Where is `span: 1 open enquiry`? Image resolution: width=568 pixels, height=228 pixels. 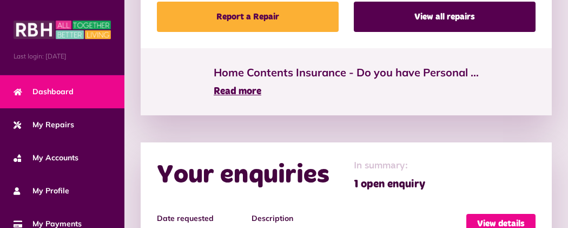 span: 1 open enquiry is located at coordinates (389, 184).